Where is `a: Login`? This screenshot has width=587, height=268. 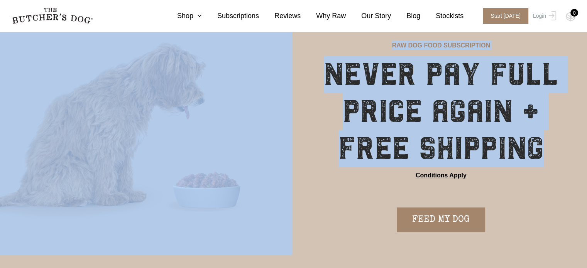
a: Login is located at coordinates (544, 16).